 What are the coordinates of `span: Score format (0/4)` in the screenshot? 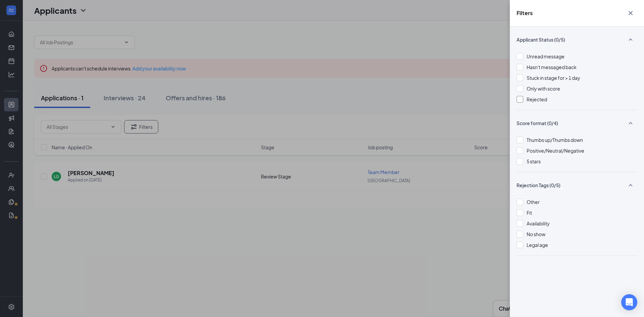 It's located at (538, 123).